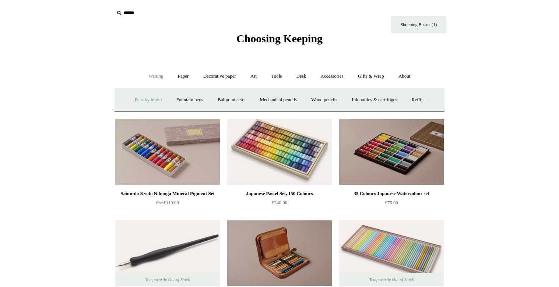 Image resolution: width=559 pixels, height=287 pixels. Describe the element at coordinates (280, 152) in the screenshot. I see `a: Japanese Pastel Set, 150 Colours Japanese Pastel Set, 150 Colours` at that location.